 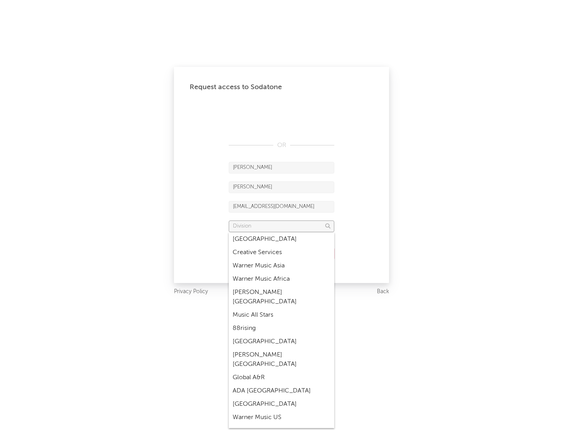 I want to click on a: Privacy Policy, so click(x=191, y=292).